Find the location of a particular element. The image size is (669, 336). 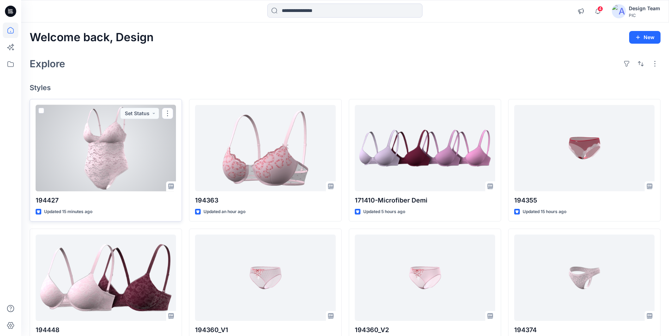

p: 194360_V1 is located at coordinates (265, 330).